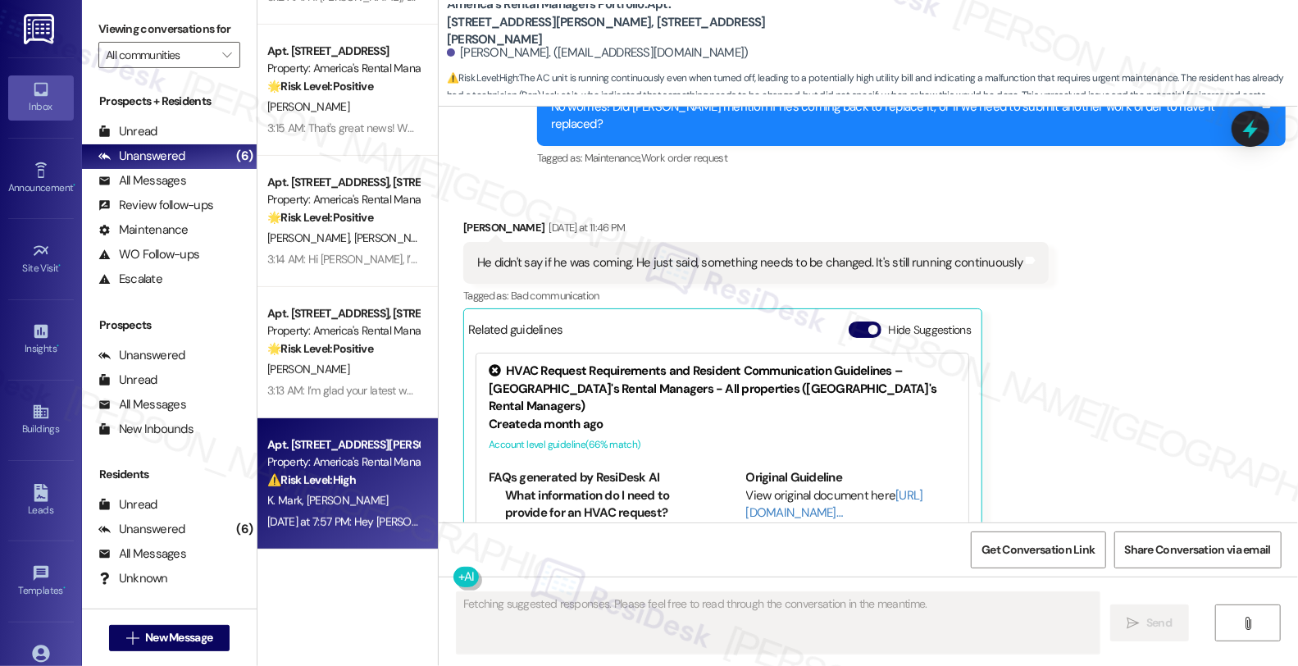  Describe the element at coordinates (169, 101) in the screenshot. I see `div: Prospects + Residents` at that location.